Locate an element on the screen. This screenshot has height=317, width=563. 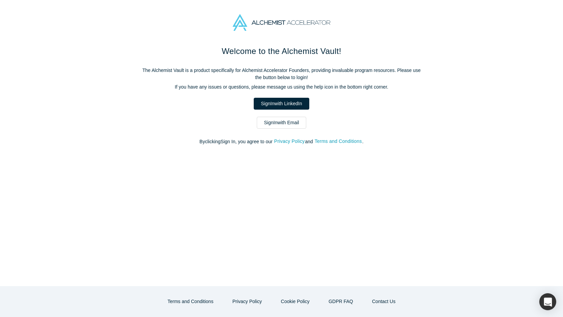
p: By clicking Sign In , you agree to our and . is located at coordinates (282, 141).